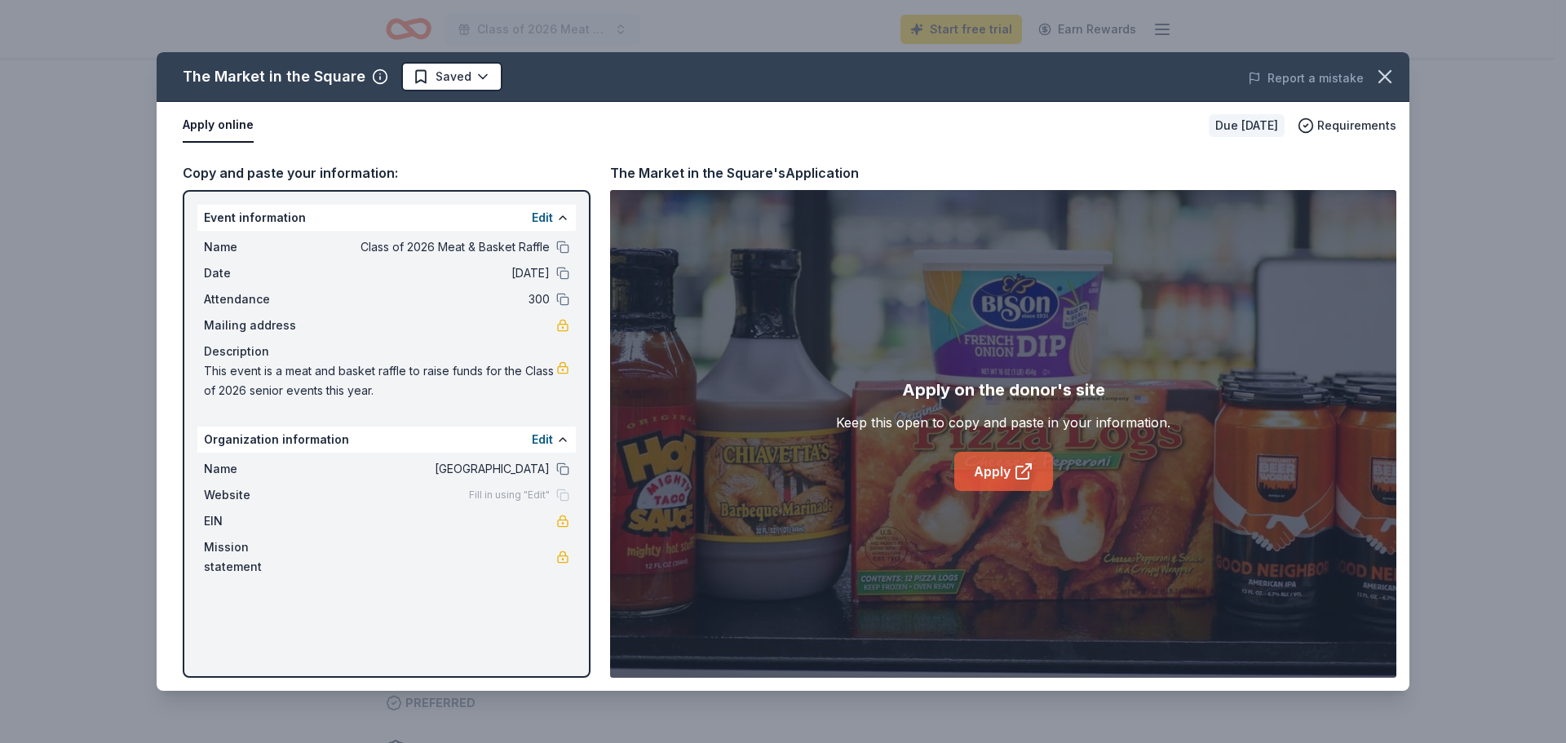  What do you see at coordinates (380, 381) in the screenshot?
I see `span: This event is a meat and basket raffle to raise funds for the Class of 2026 senior events this year.` at bounding box center [380, 381].